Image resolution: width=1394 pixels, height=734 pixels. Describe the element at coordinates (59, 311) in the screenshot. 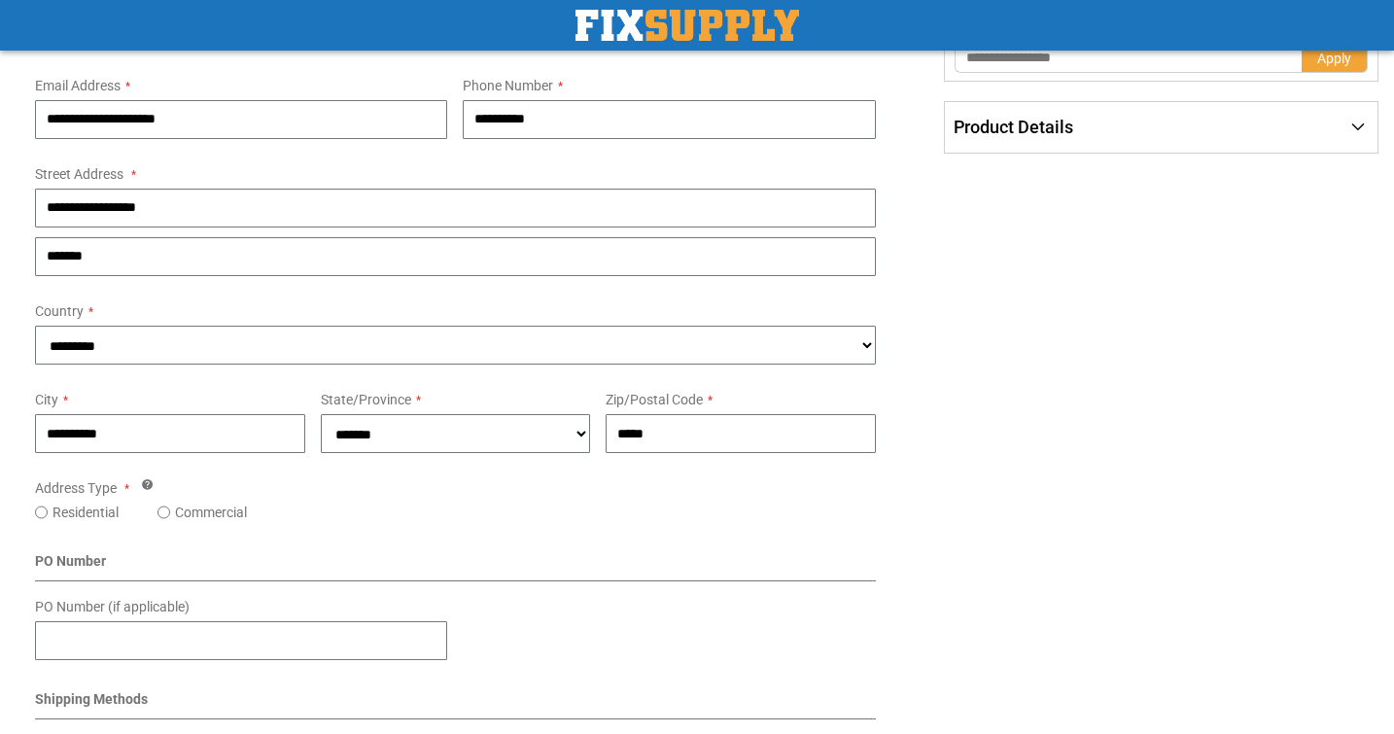

I see `span: Country` at that location.